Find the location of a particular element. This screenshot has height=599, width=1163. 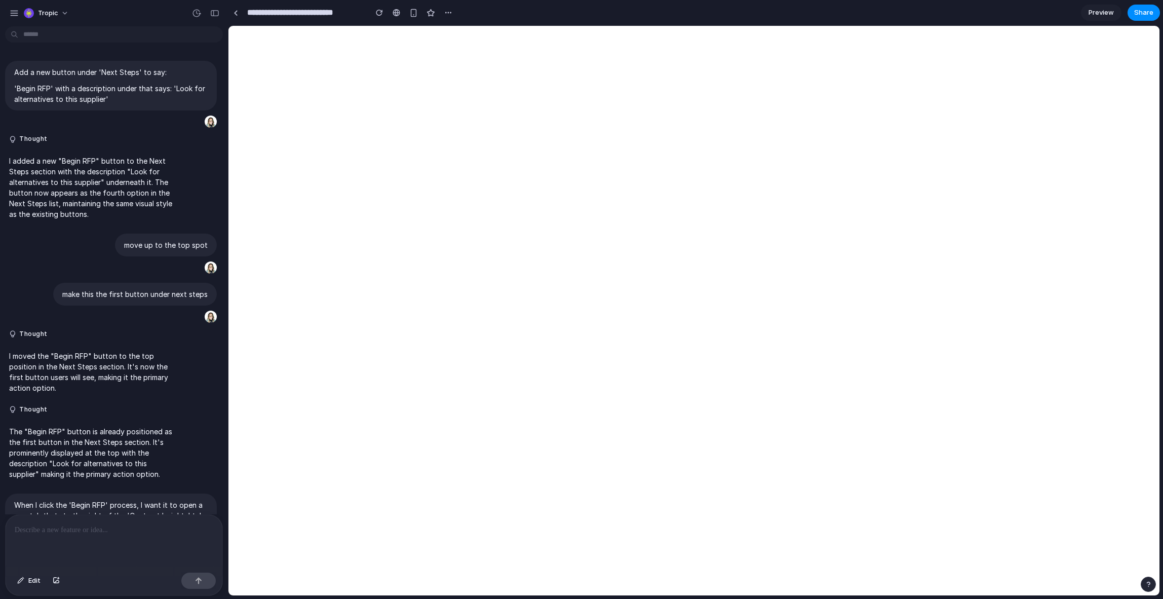

p: When I click the 'Begin RFP' process, I want it to open a new tab thats to the right of the 'Cont... is located at coordinates (111, 515).